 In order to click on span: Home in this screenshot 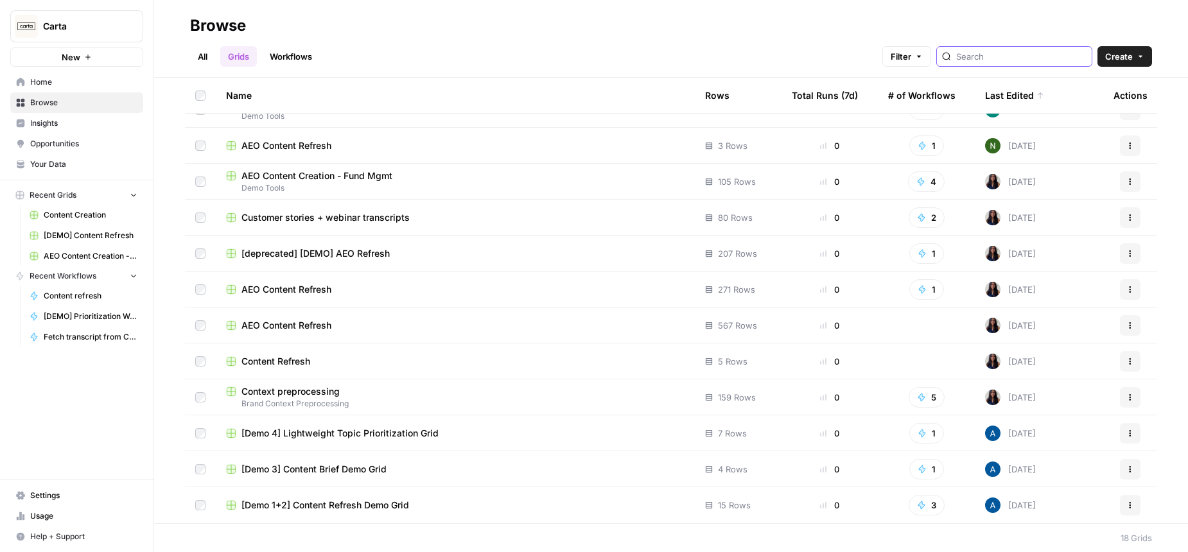, I will do `click(83, 82)`.